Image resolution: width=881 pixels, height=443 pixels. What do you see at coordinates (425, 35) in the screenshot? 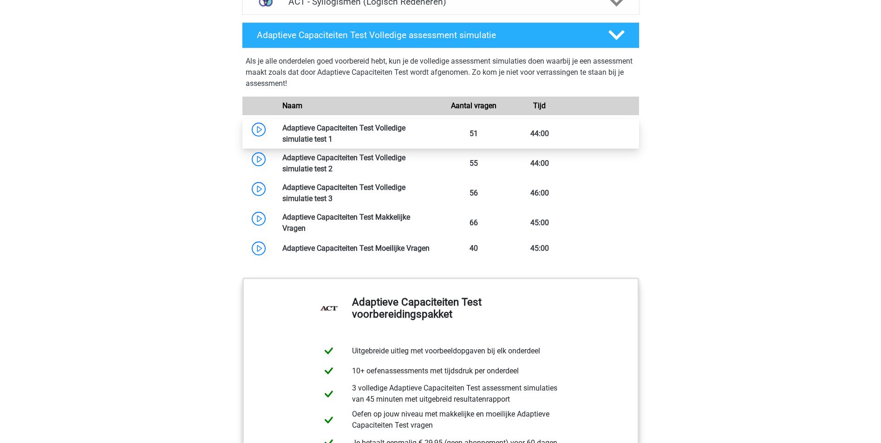
I see `h4: Adaptieve Capaciteiten Test Volledige assessment simulatie` at bounding box center [425, 35].